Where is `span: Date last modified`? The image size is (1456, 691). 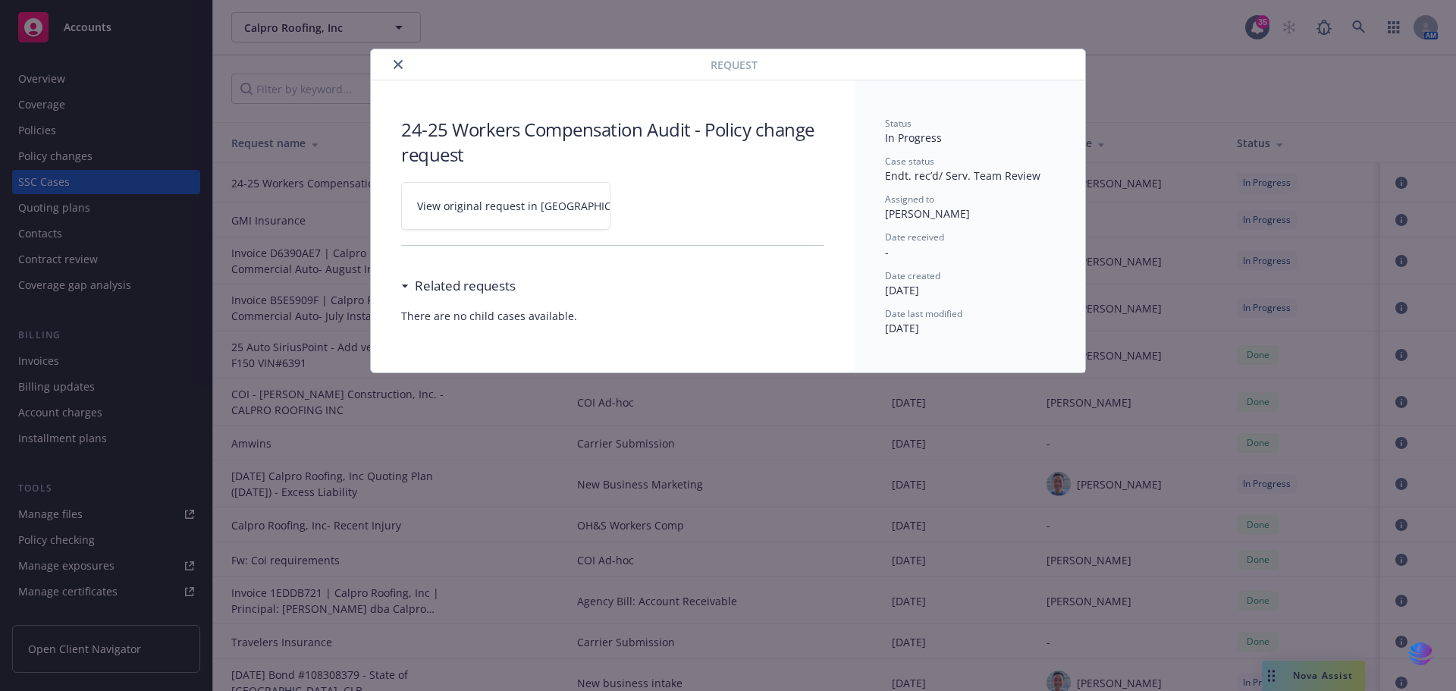
span: Date last modified is located at coordinates (924, 313).